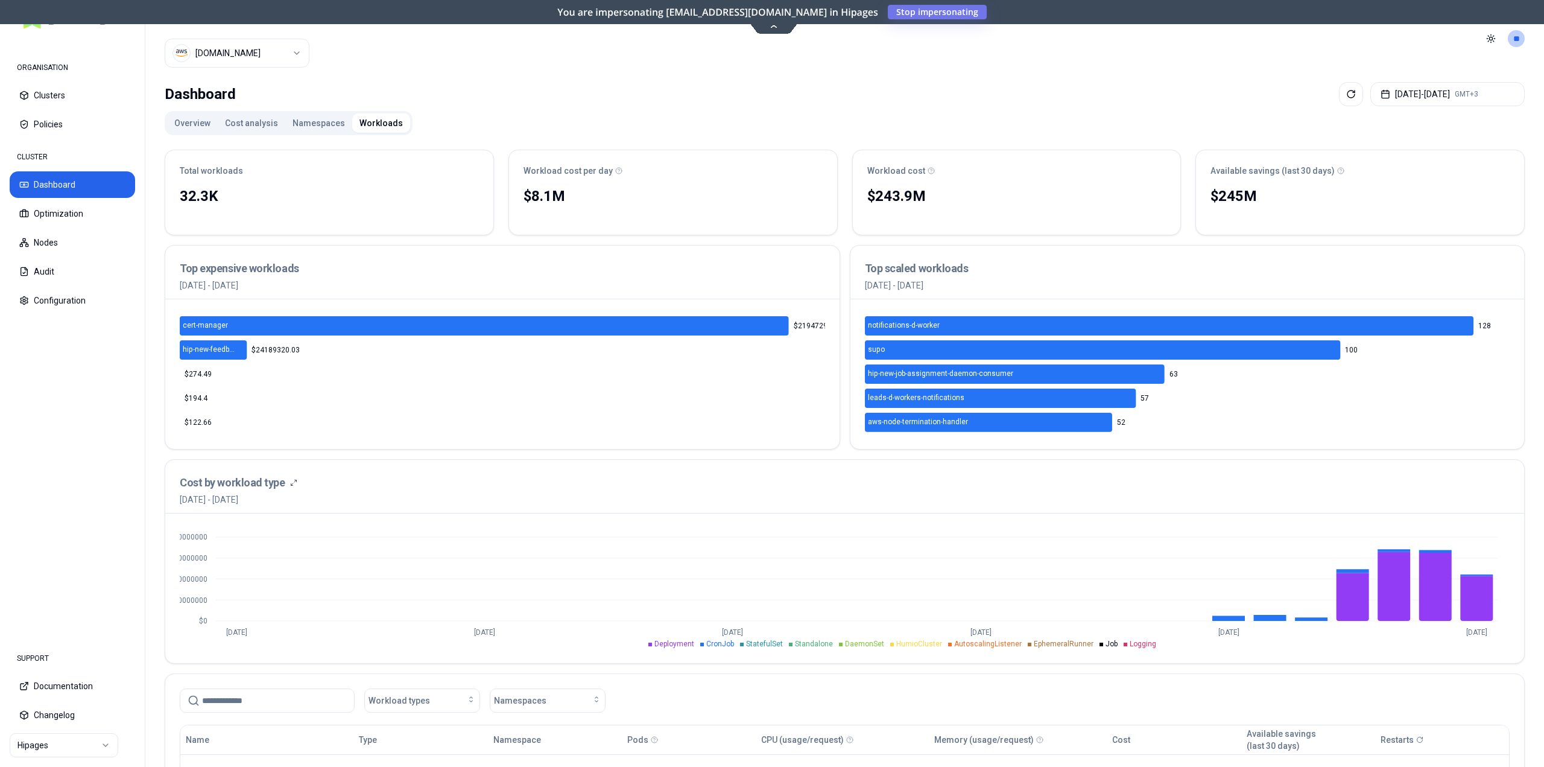  What do you see at coordinates (720, 644) in the screenshot?
I see `span: CronJob` at bounding box center [720, 644].